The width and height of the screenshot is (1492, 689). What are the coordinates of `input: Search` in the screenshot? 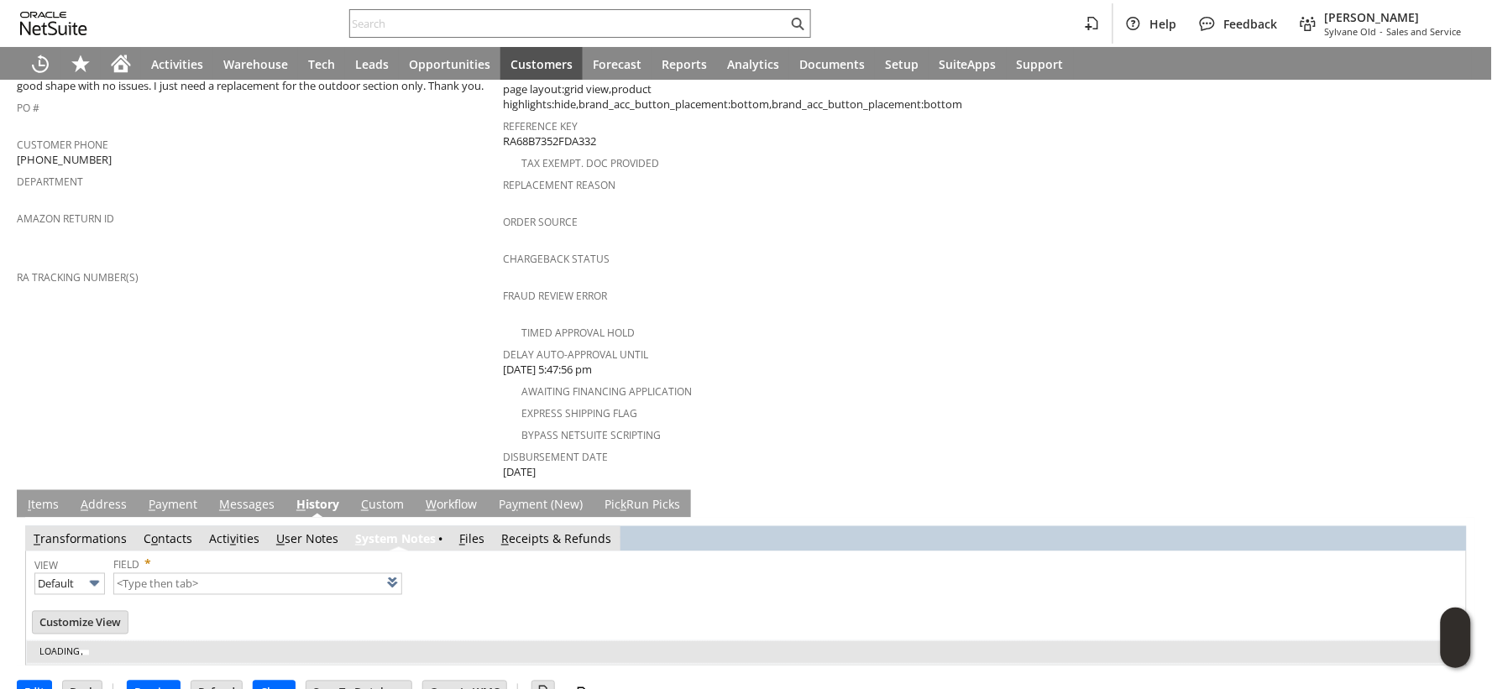 It's located at (569, 24).